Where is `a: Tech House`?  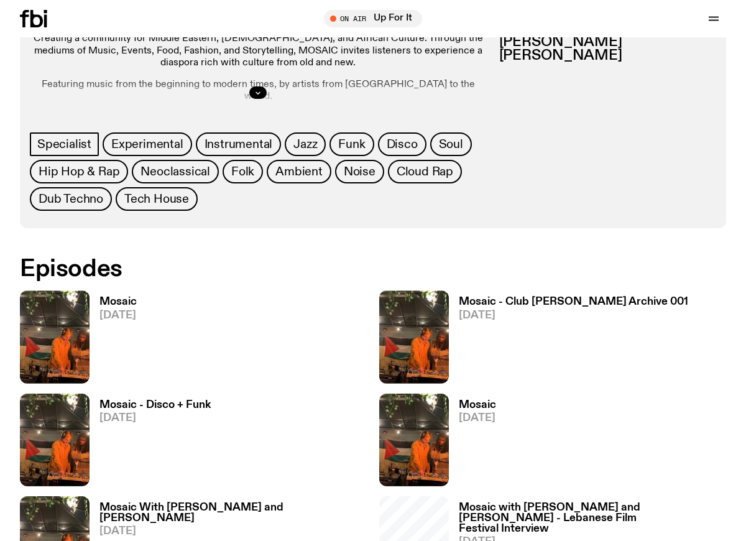 a: Tech House is located at coordinates (157, 199).